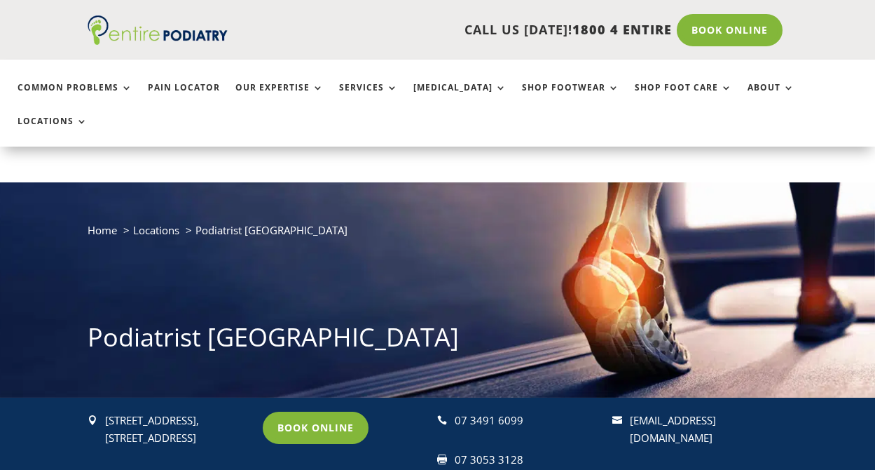 This screenshot has width=875, height=470. Describe the element at coordinates (102, 230) in the screenshot. I see `a: Home` at that location.